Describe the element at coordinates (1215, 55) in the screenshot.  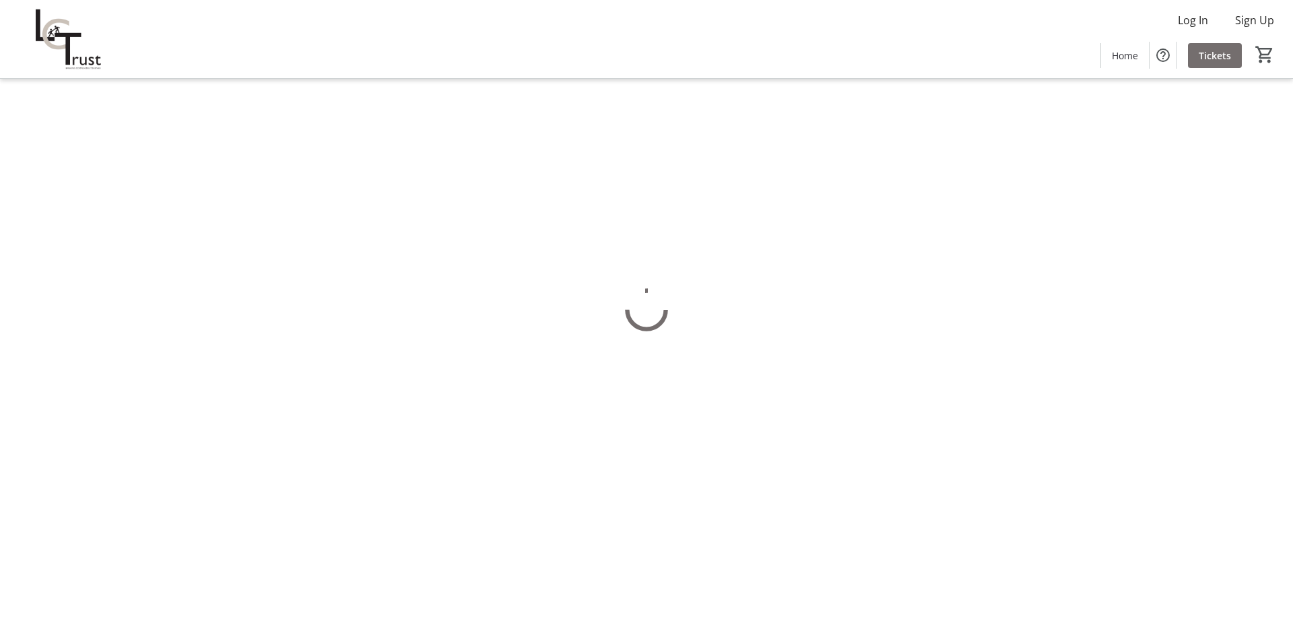
I see `a: Tickets` at that location.